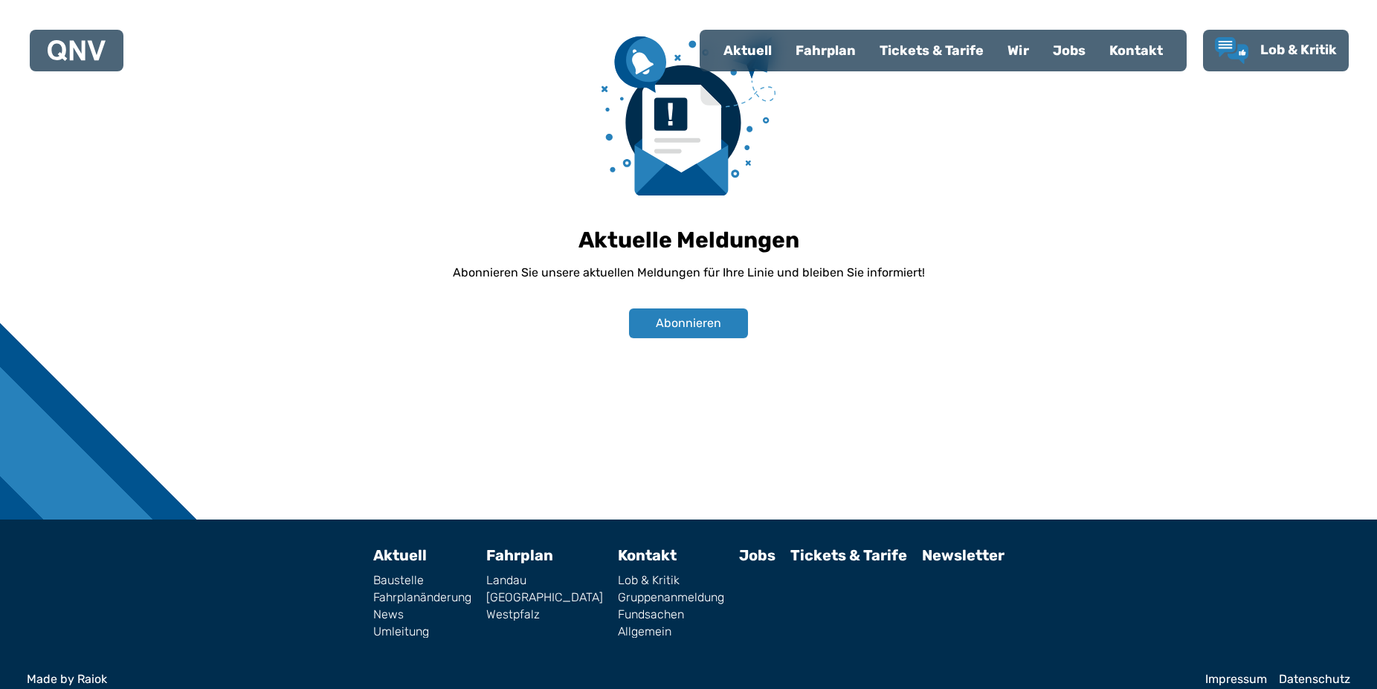  What do you see at coordinates (689, 273) in the screenshot?
I see `p: Abonnieren Sie unsere aktuellen Meldungen für Ihre Linie und bleiben Sie informiert!` at bounding box center [689, 273].